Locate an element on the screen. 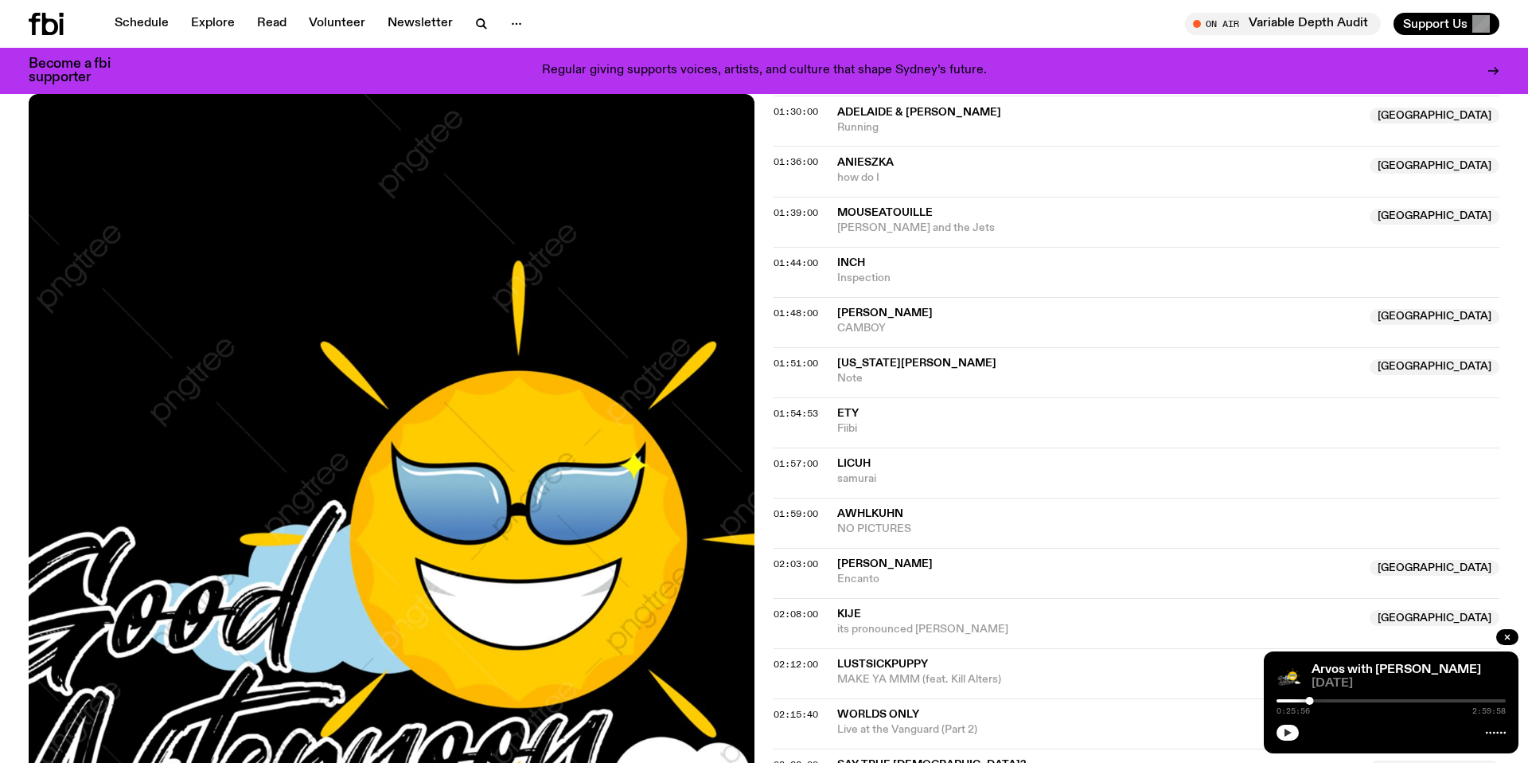  span: CAMBOY is located at coordinates (1099, 328).